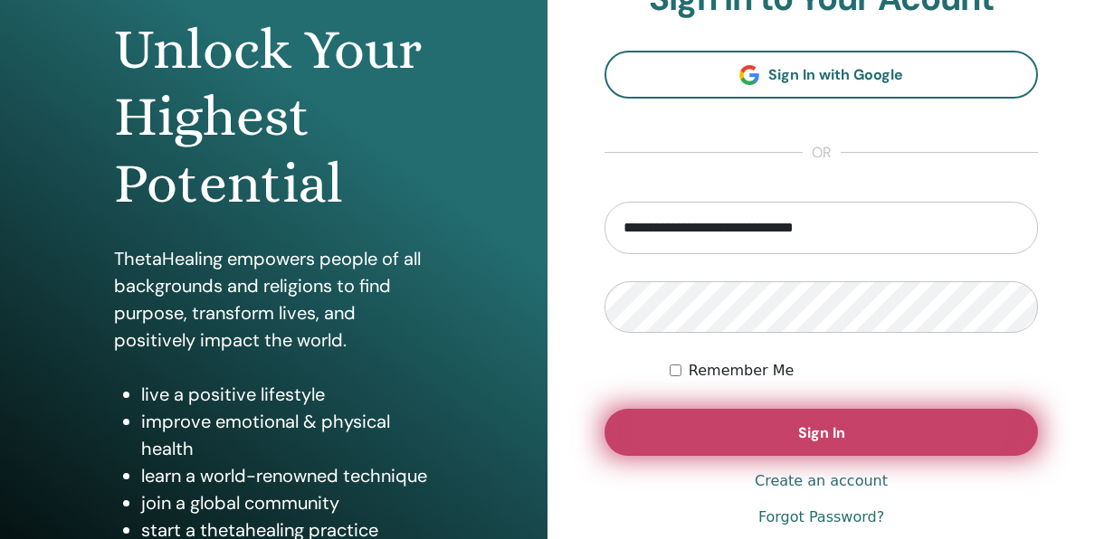  I want to click on button: Sign In, so click(821, 433).